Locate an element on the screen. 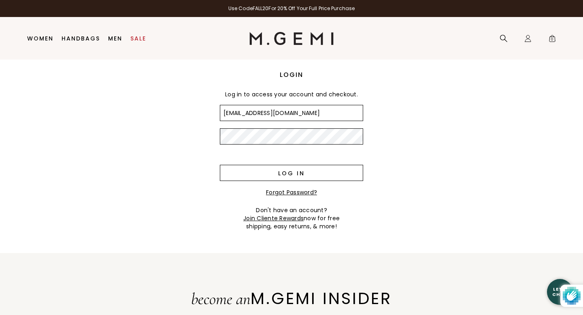  a: Sale is located at coordinates (138, 38).